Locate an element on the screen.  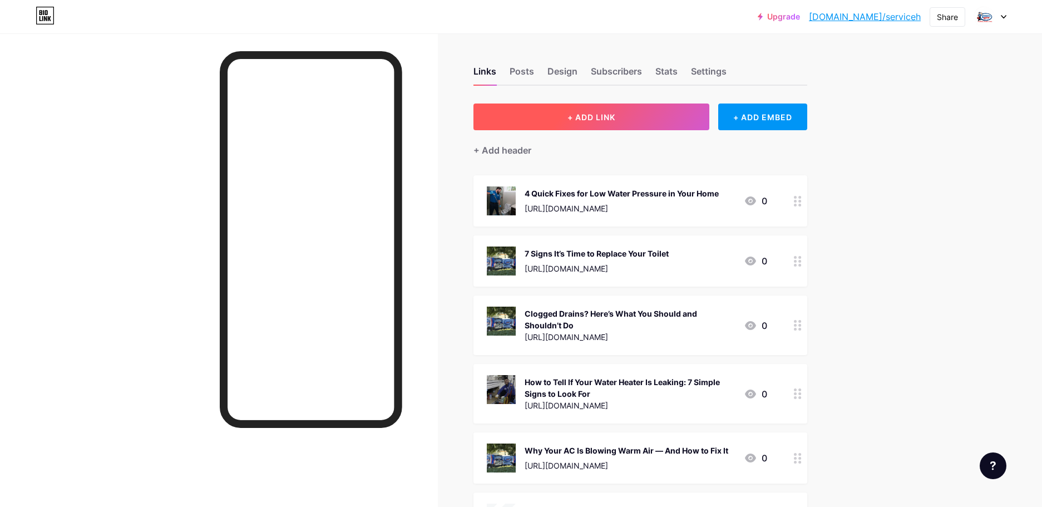
div: 4 Quick Fixes for Low Water Pressure in Your Home is located at coordinates (621, 193).